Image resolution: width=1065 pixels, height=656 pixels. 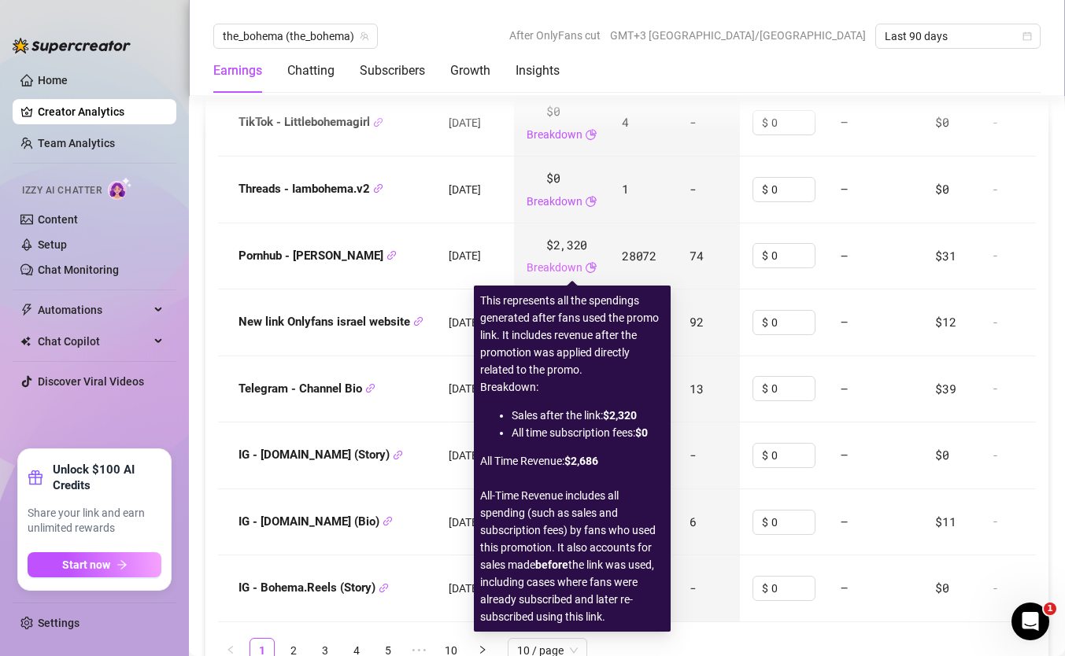 What do you see at coordinates (57, 220) in the screenshot?
I see `a: Content` at bounding box center [57, 220].